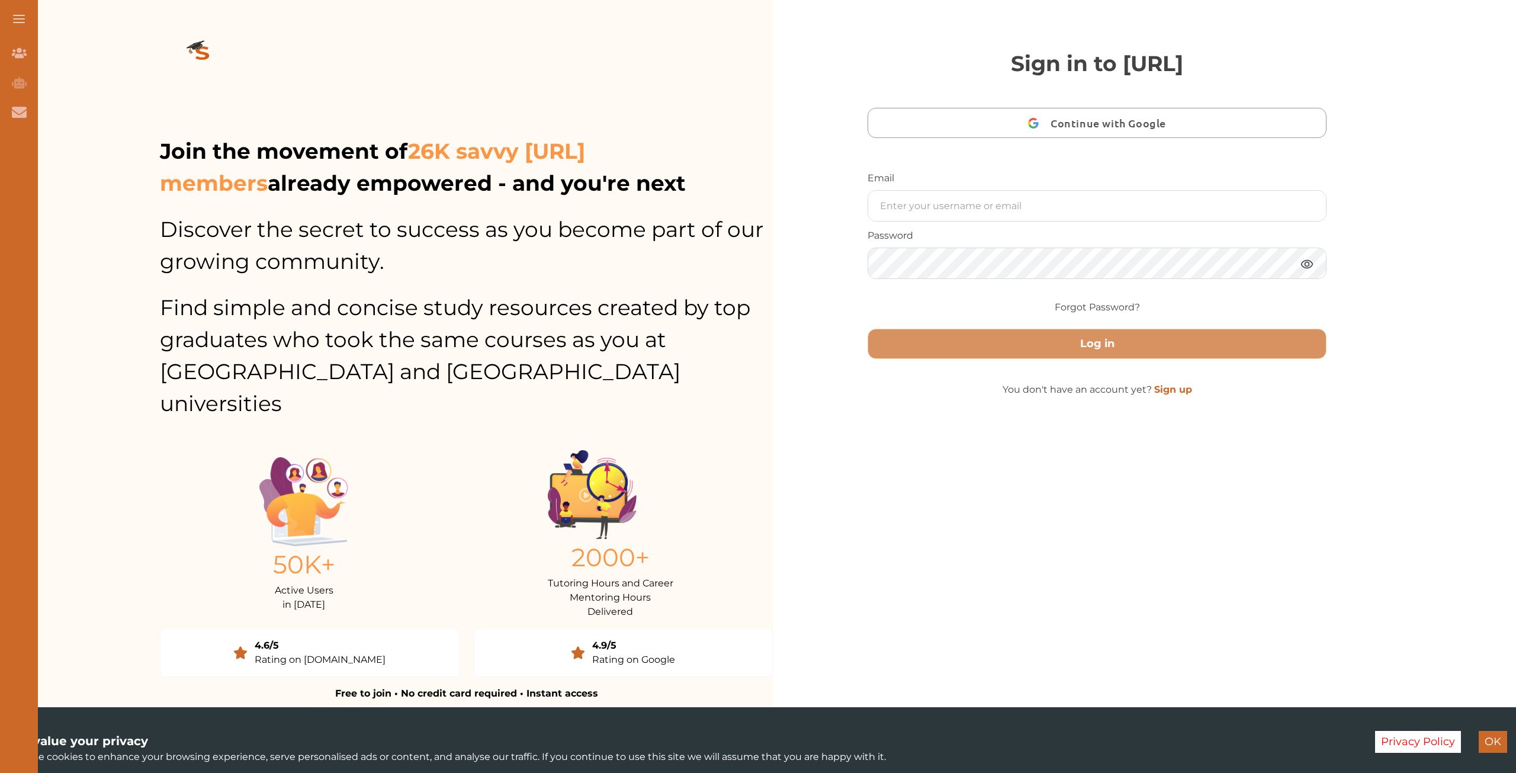 This screenshot has height=773, width=1516. I want to click on a: Forgot Password?, so click(1098, 307).